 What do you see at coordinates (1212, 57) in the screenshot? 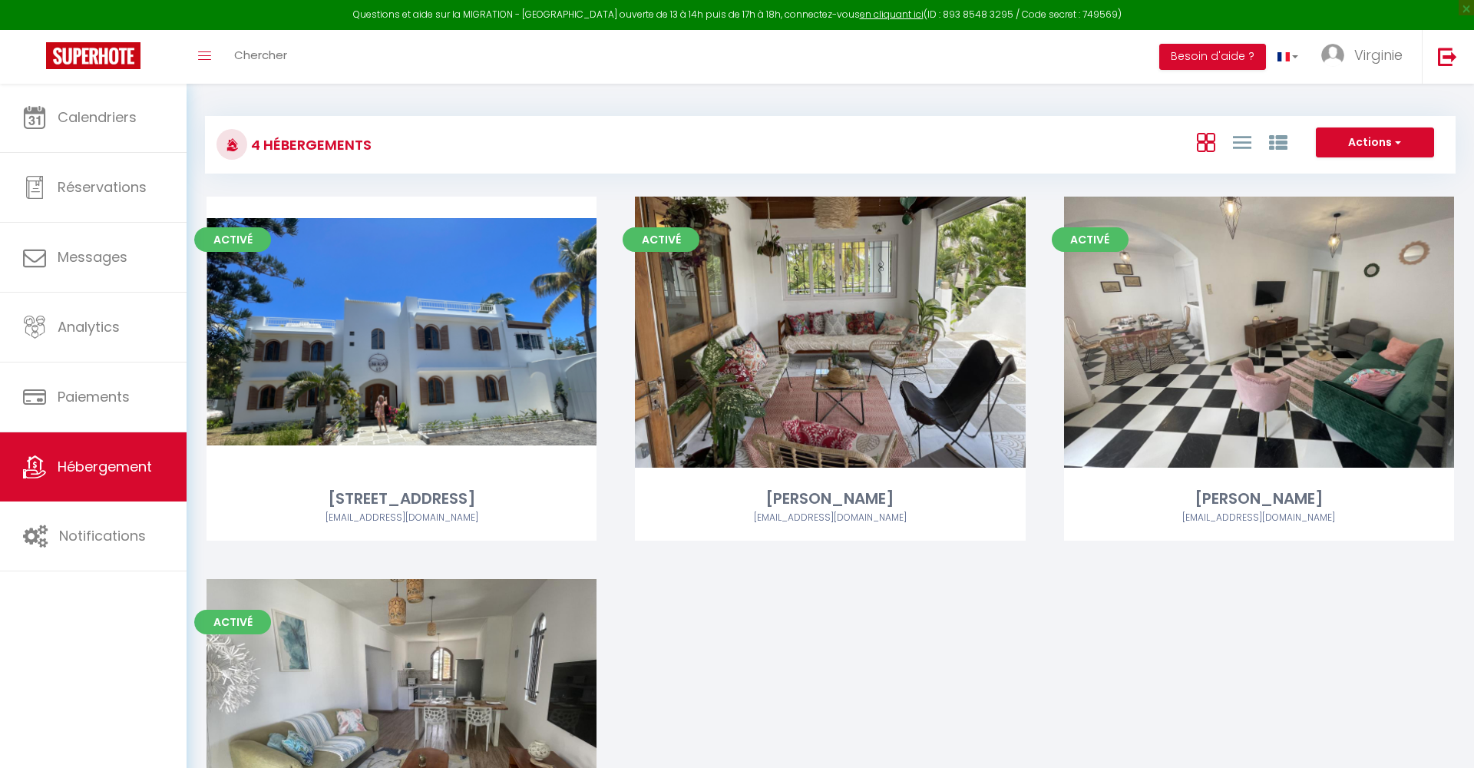
I see `button: Besoin d'aide ?` at bounding box center [1212, 57].